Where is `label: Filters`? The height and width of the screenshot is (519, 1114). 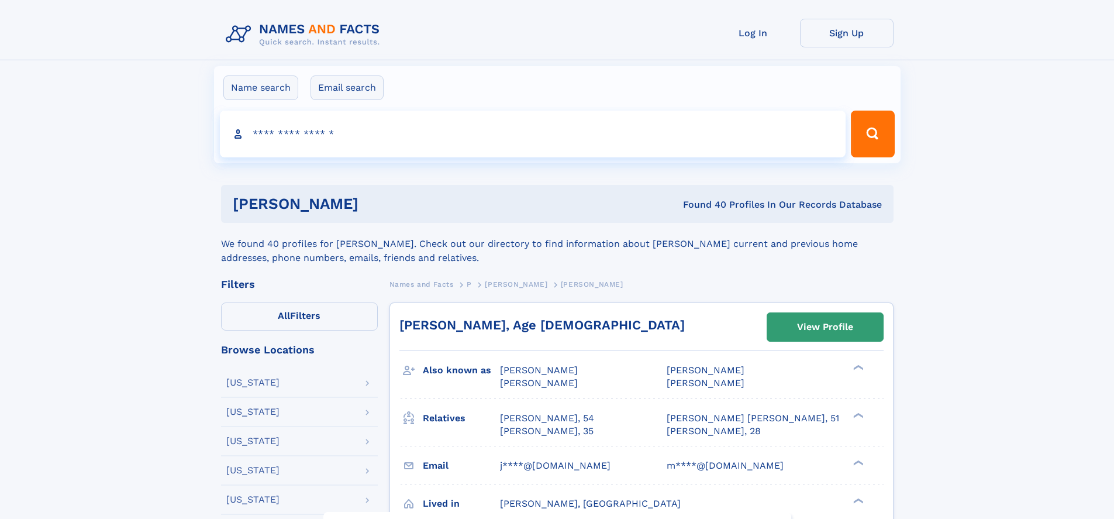
label: Filters is located at coordinates (299, 316).